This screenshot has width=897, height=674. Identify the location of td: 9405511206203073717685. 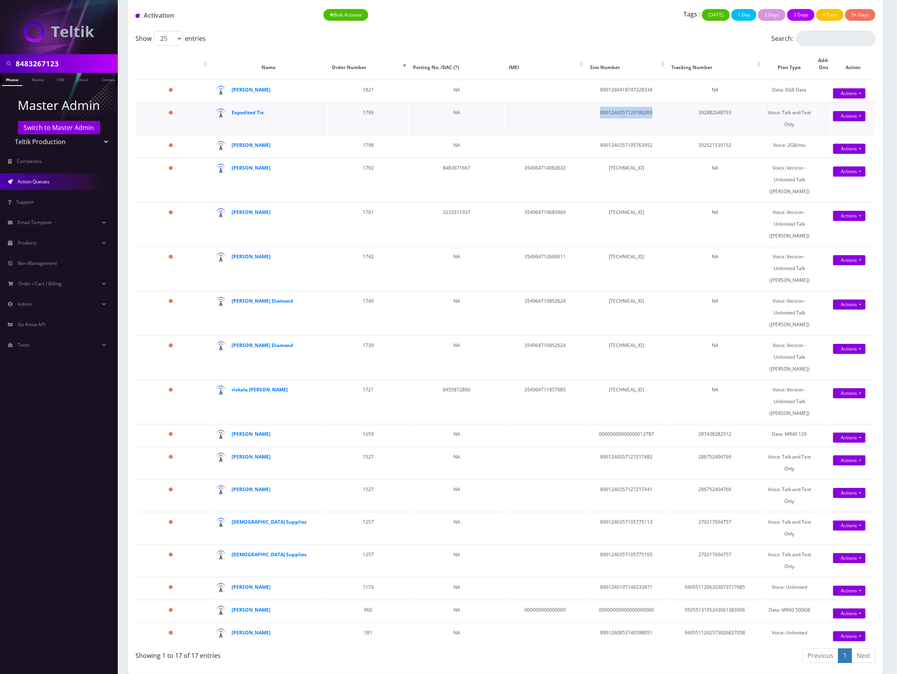
(715, 588).